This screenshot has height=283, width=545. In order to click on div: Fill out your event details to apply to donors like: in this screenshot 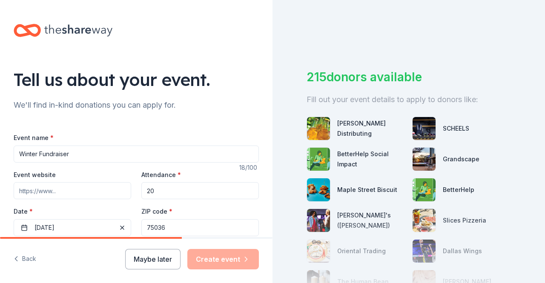, I will do `click(409, 100)`.